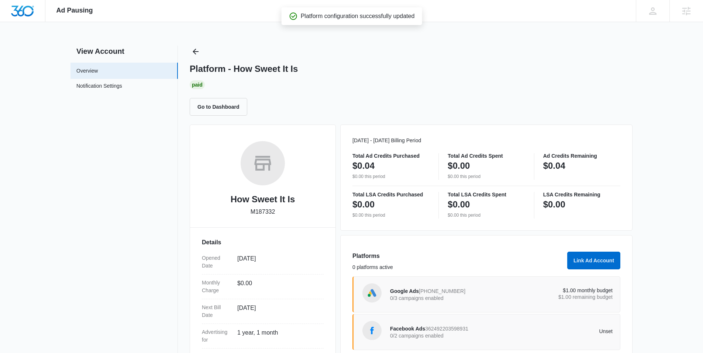  What do you see at coordinates (557, 297) in the screenshot?
I see `p: $1.00 remaining budget` at bounding box center [557, 297].